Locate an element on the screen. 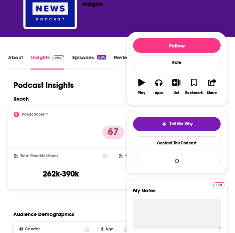  h2: Audience Demographics is located at coordinates (44, 214).